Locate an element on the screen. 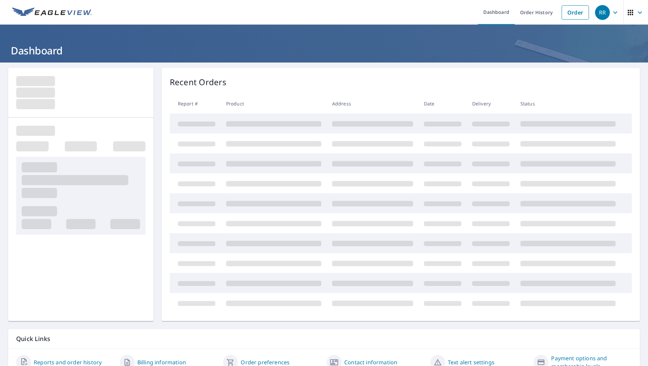  th: Report # is located at coordinates (195, 103).